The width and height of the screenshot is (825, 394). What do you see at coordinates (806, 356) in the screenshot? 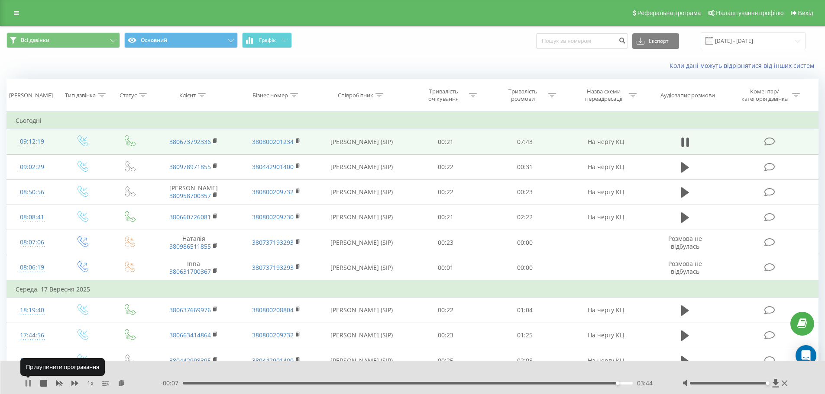
I see `div: Open Intercom Messenger` at bounding box center [806, 356].